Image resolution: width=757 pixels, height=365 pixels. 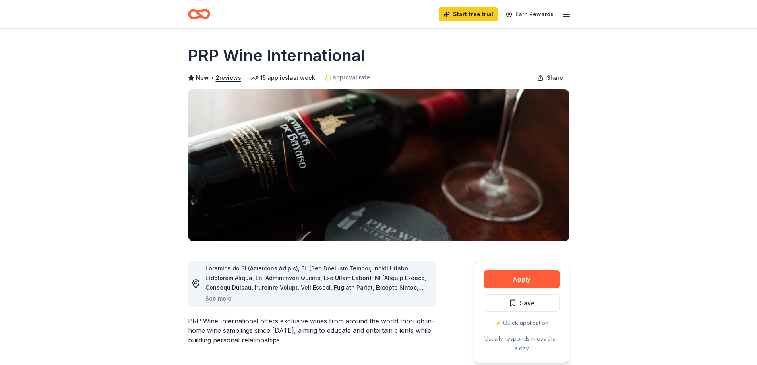 What do you see at coordinates (522, 323) in the screenshot?
I see `div: ⚡️ Quick application` at bounding box center [522, 323].